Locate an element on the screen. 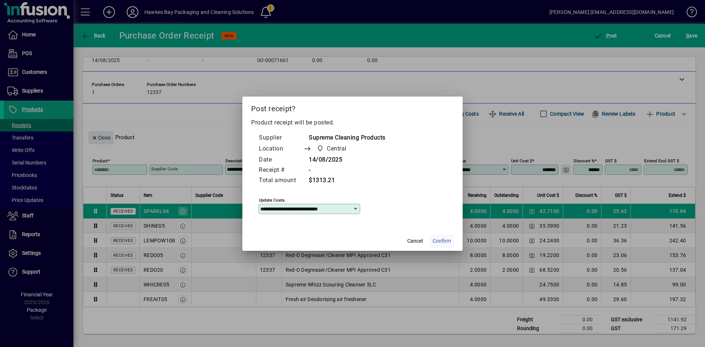  button: Confirm is located at coordinates (442, 241).